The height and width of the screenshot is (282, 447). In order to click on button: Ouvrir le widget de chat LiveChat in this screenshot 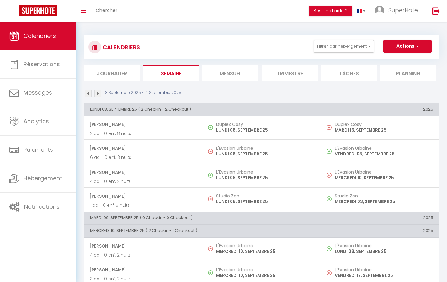, I will do `click(14, 12)`.